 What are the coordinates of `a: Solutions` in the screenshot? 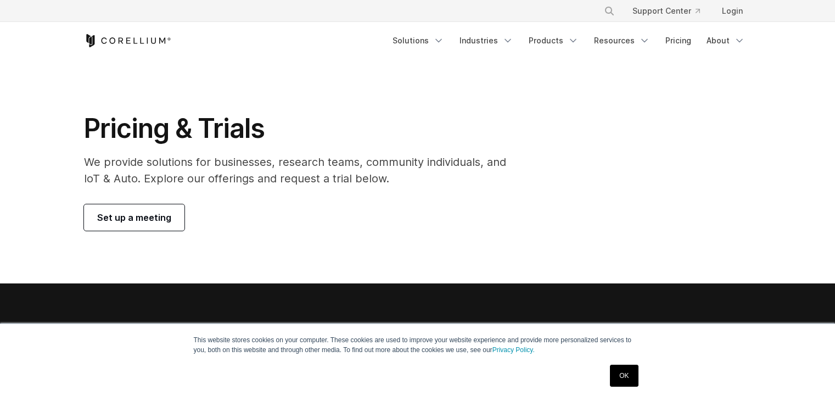 It's located at (418, 41).